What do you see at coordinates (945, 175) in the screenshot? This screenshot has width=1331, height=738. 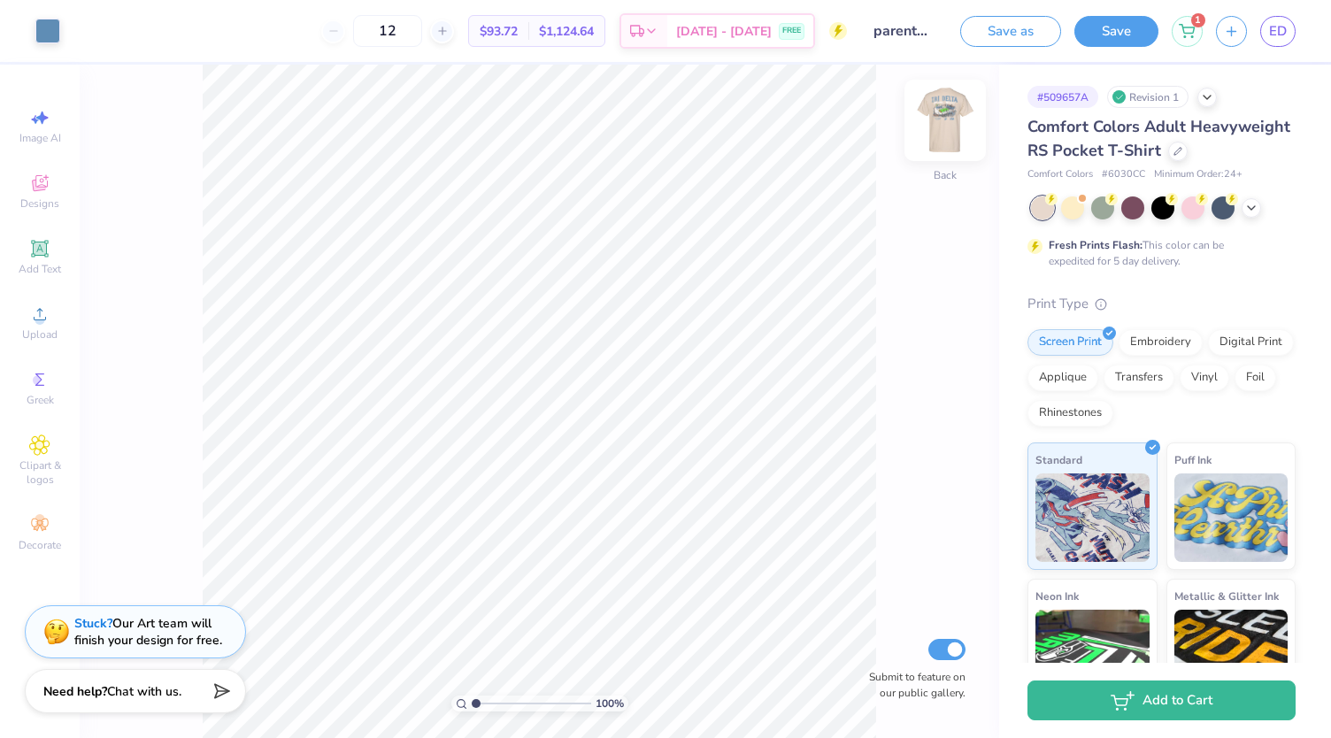 I see `div: Back` at bounding box center [945, 175].